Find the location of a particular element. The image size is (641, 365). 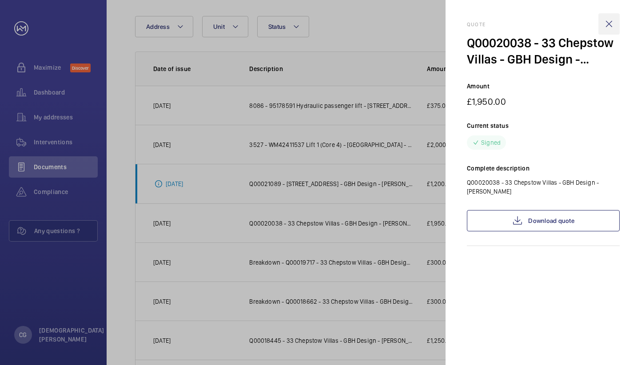

p: Amount is located at coordinates (543, 86).